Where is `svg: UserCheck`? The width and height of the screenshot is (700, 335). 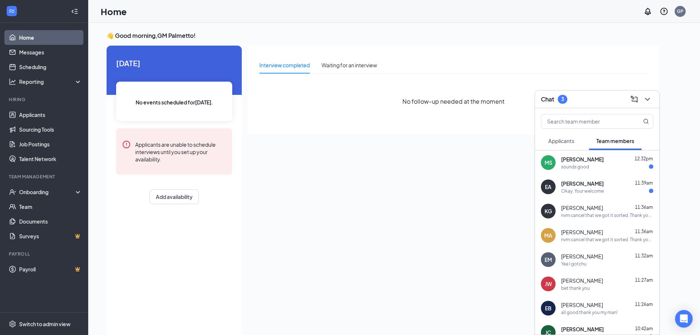
svg: UserCheck is located at coordinates (12, 192).